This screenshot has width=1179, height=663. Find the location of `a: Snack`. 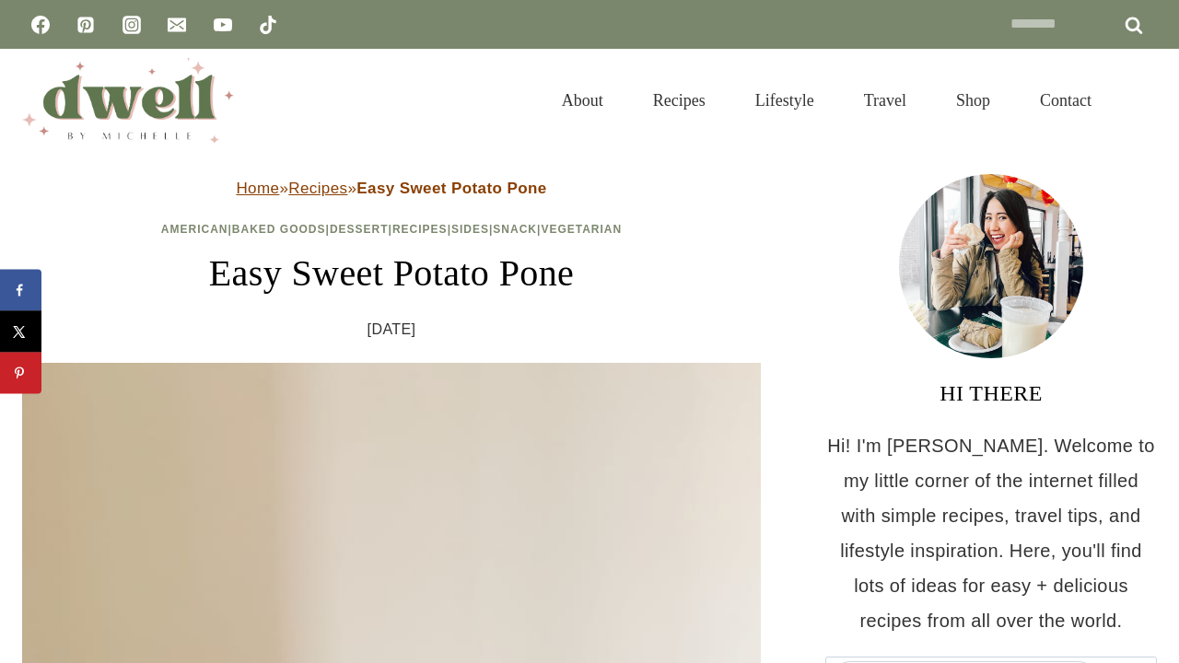

a: Snack is located at coordinates (515, 229).